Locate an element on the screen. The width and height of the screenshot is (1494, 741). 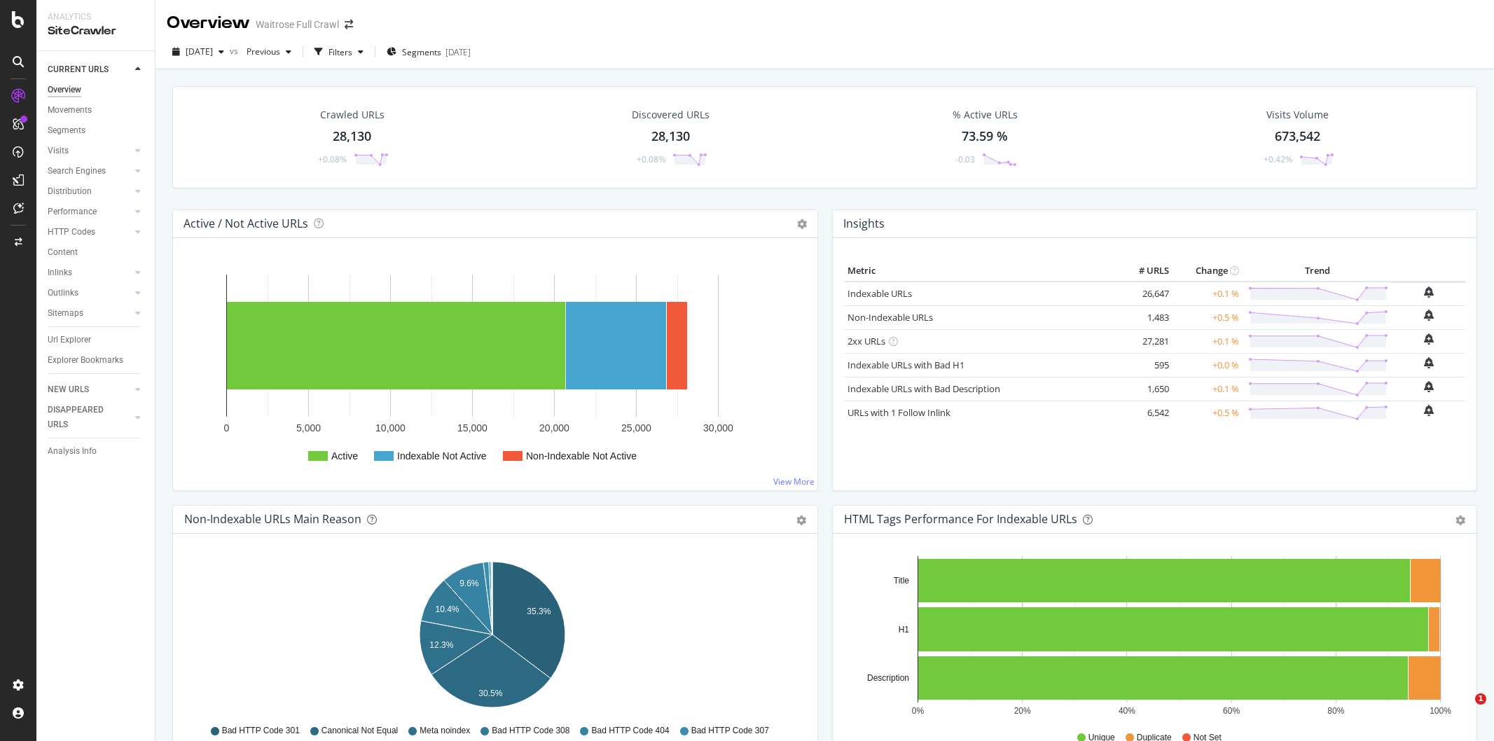
div: Inlinks is located at coordinates (60, 273).